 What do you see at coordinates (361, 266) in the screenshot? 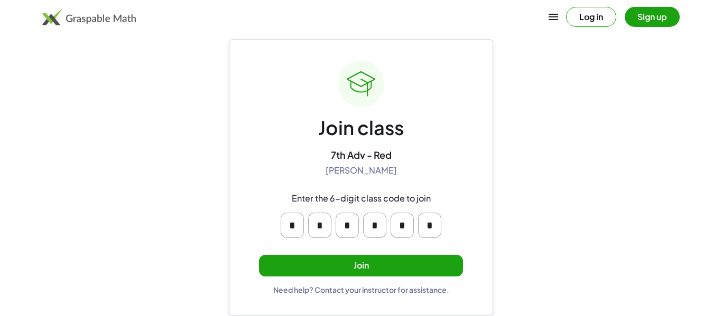
I see `button: Join` at bounding box center [361, 266].